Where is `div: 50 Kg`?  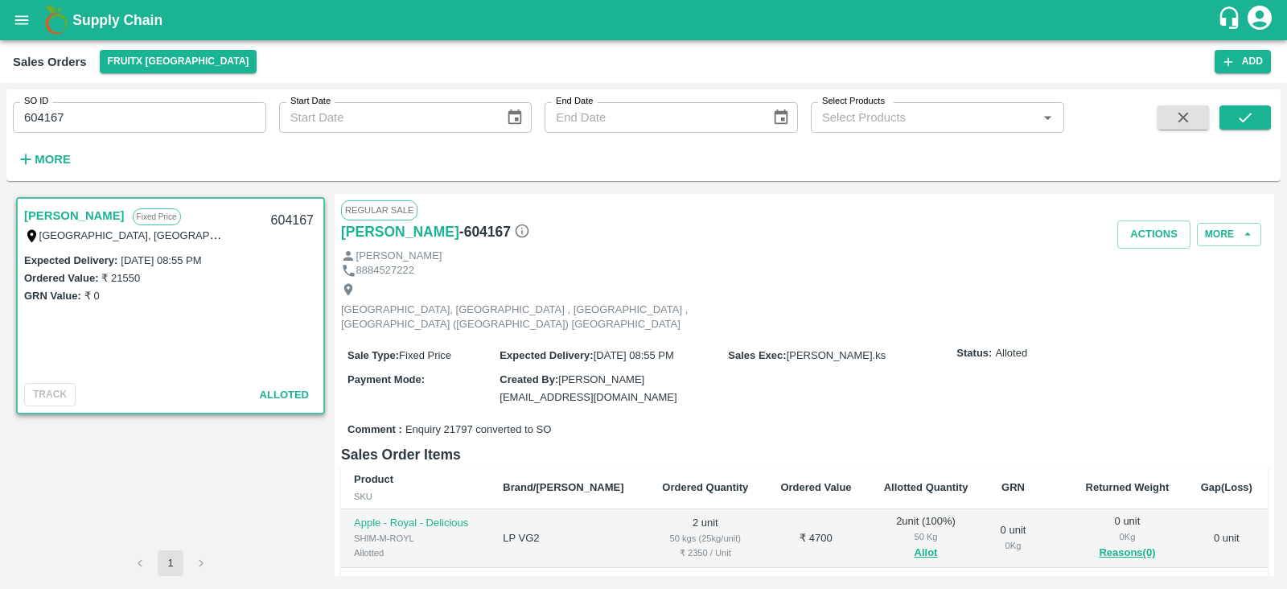
div: 50 Kg is located at coordinates (925, 537).